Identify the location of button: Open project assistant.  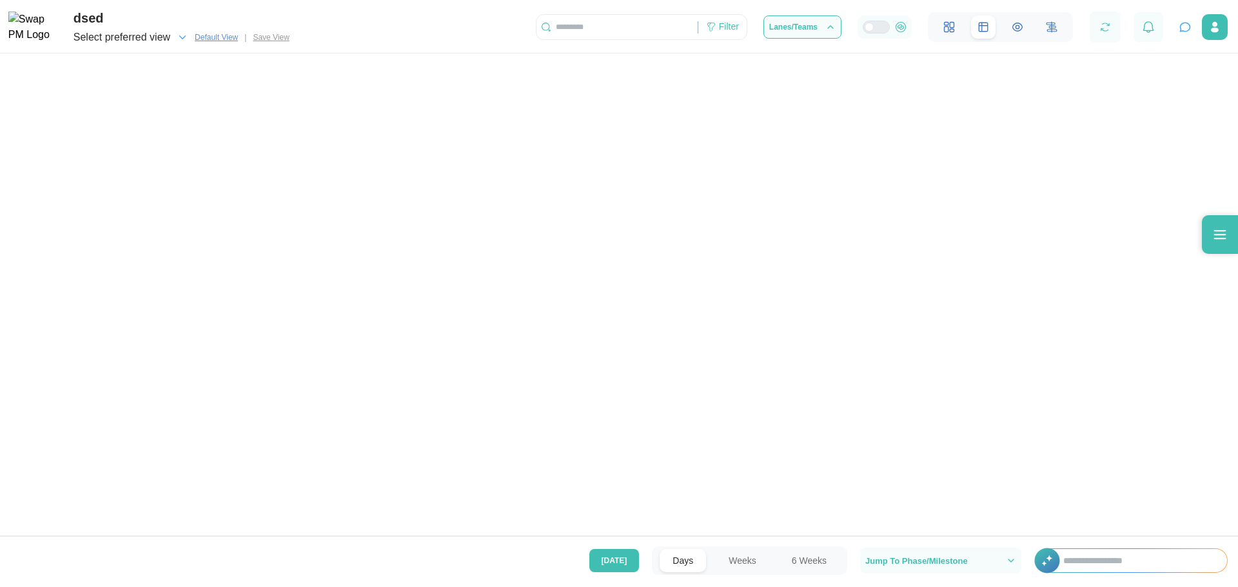
(1185, 27).